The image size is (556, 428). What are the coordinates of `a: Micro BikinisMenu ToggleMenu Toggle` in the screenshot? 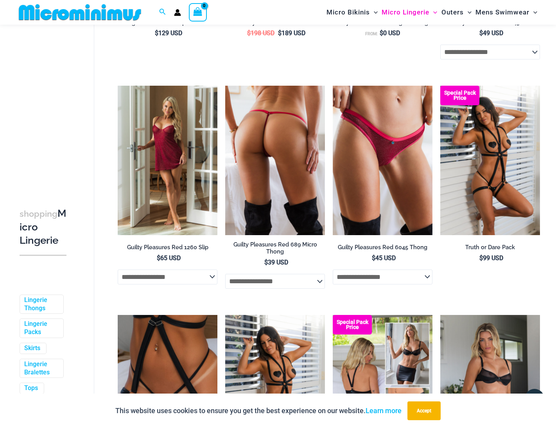 It's located at (352, 12).